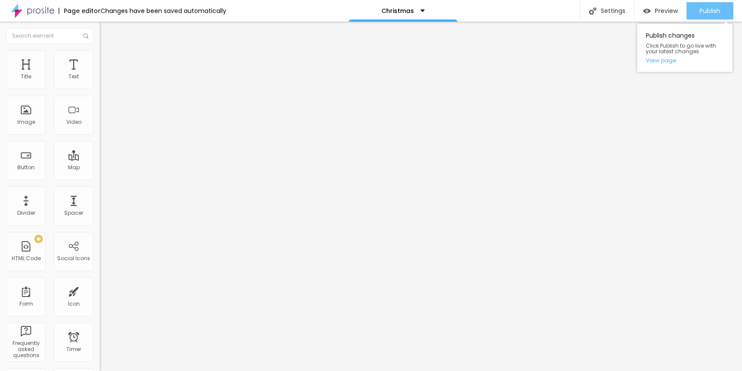 This screenshot has width=742, height=371. I want to click on div: Changes have been saved automatically, so click(163, 11).